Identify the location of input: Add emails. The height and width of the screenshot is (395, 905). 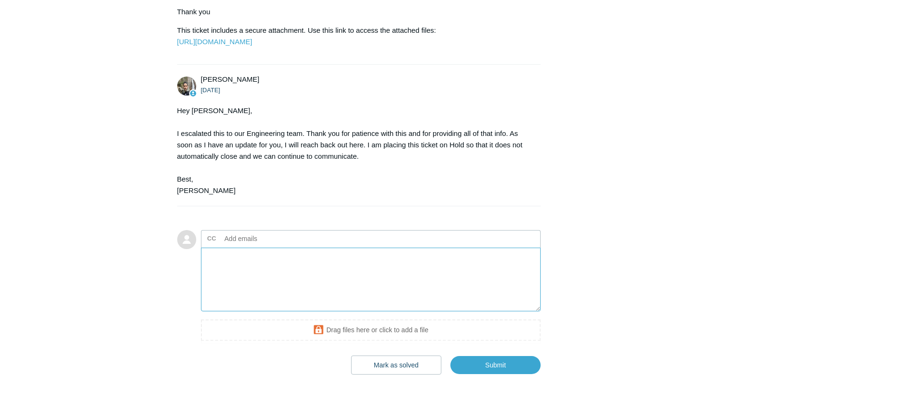
(272, 238).